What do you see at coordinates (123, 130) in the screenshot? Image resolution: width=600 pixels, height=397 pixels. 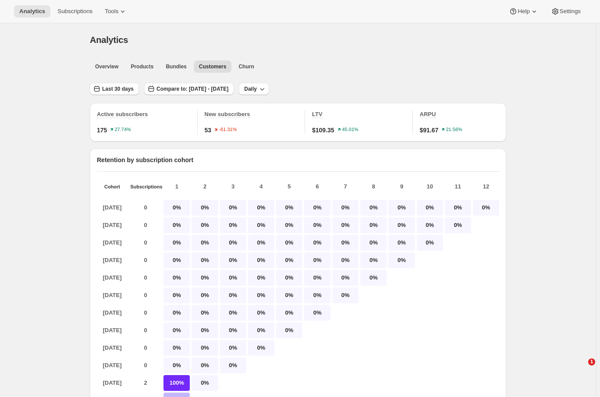 I see `text: 27.74%` at bounding box center [123, 130].